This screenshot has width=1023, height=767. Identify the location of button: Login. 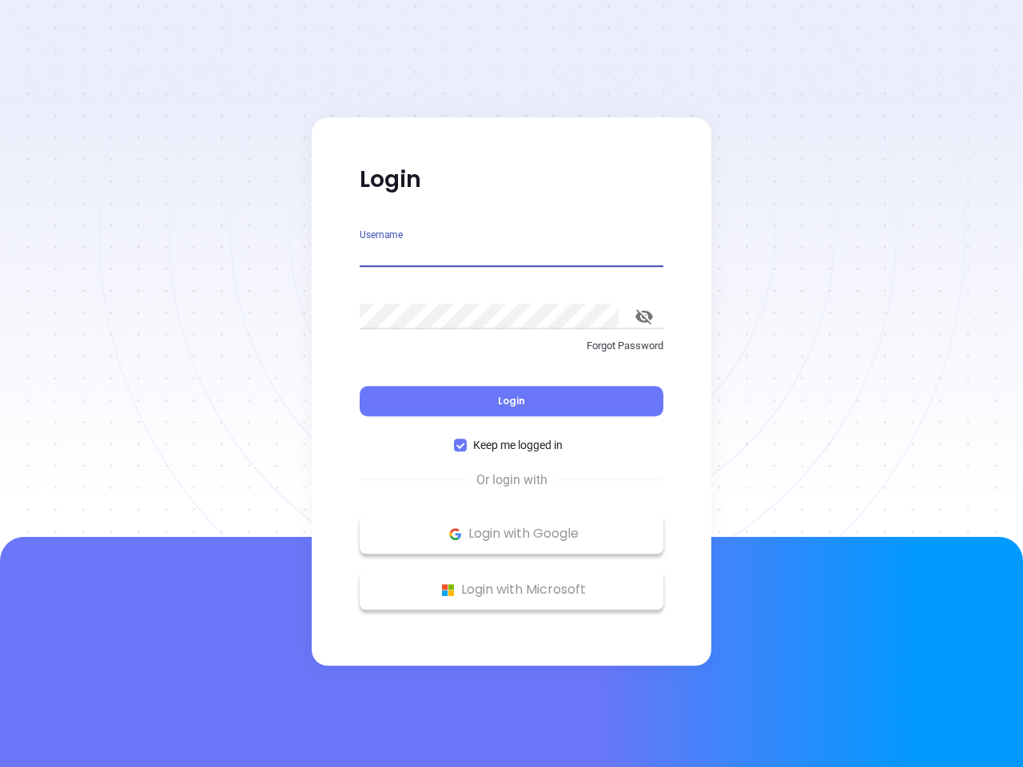
(512, 401).